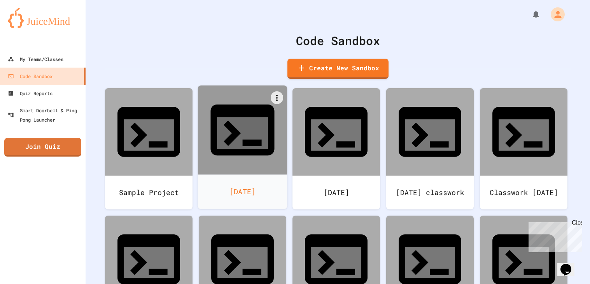 This screenshot has width=590, height=284. I want to click on img: logo-orange.svg, so click(43, 18).